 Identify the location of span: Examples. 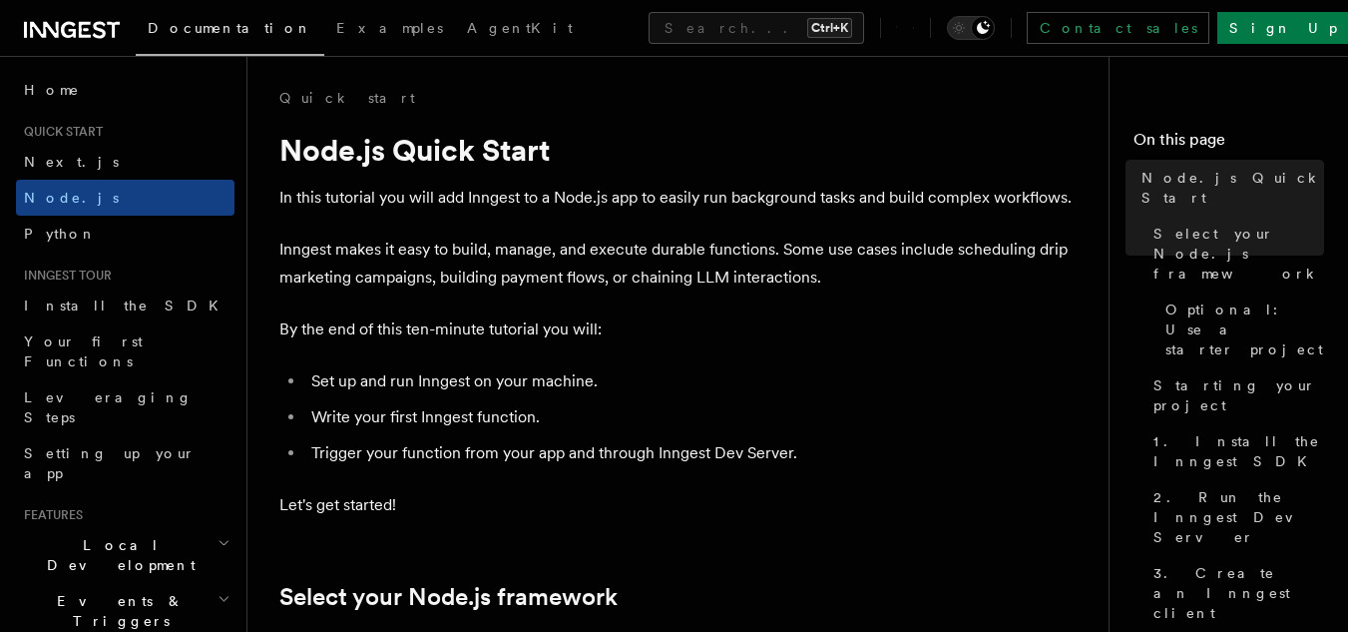
(389, 28).